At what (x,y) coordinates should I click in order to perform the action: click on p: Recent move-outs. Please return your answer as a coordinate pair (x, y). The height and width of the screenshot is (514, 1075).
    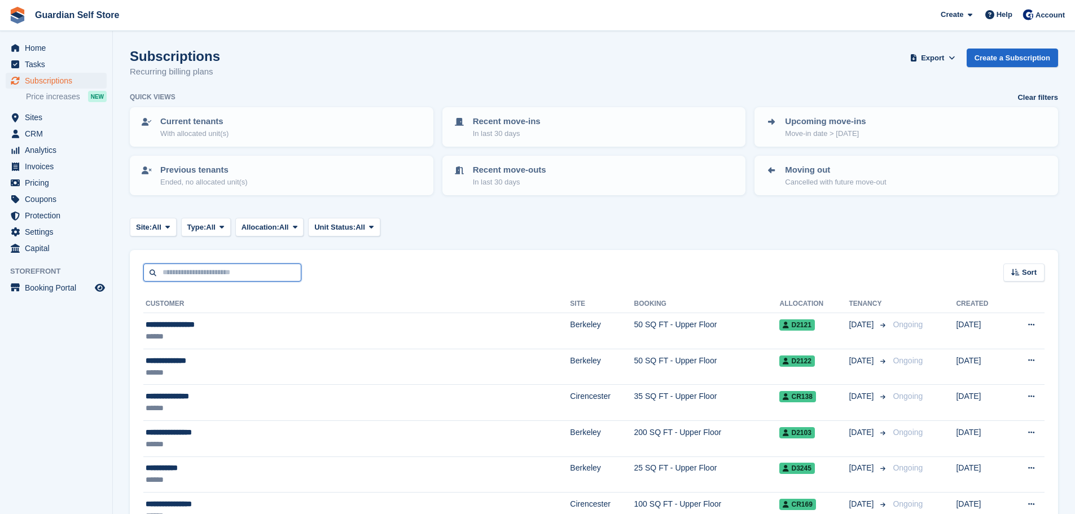
    Looking at the image, I should click on (509, 170).